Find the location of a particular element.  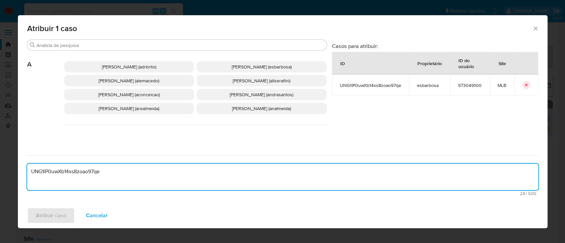

h3: Casos para atribuir: is located at coordinates (435, 46).